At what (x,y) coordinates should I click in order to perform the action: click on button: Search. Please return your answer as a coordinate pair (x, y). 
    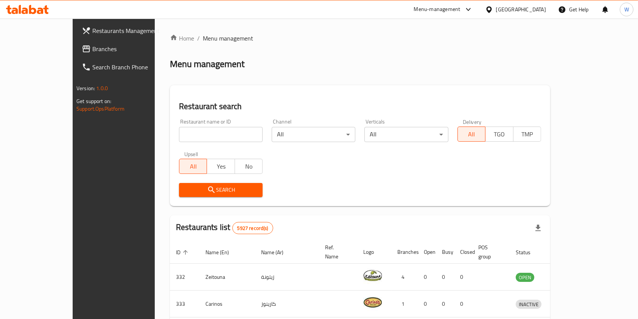
    Looking at the image, I should click on (221, 190).